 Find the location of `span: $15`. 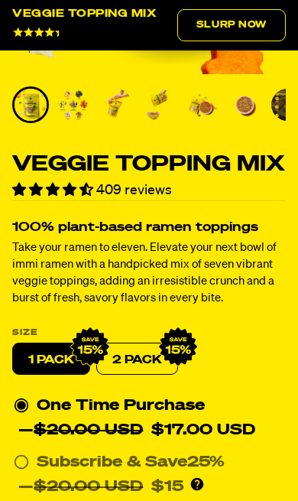

span: $15 is located at coordinates (167, 486).